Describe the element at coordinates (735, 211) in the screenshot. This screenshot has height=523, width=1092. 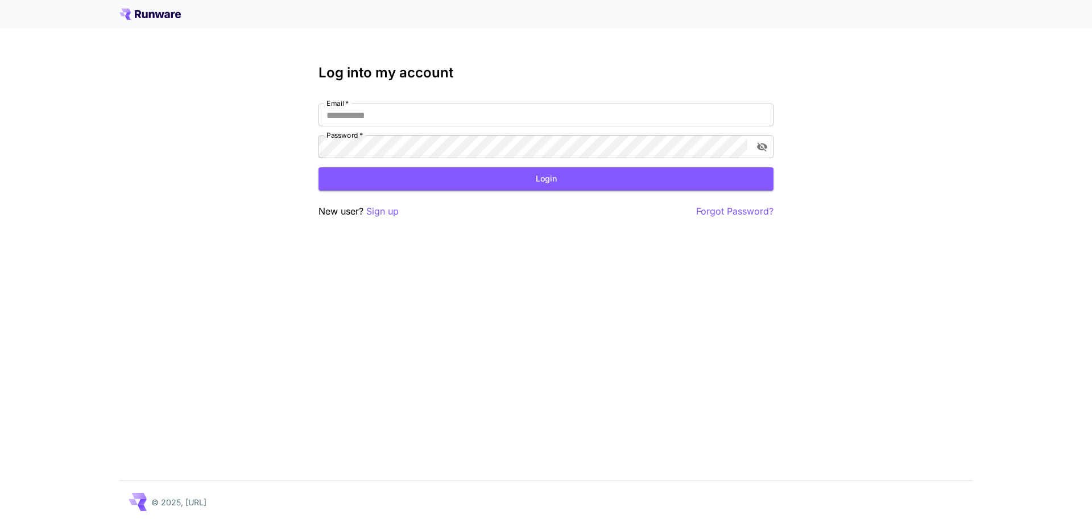
I see `button: Forgot Password?` at that location.